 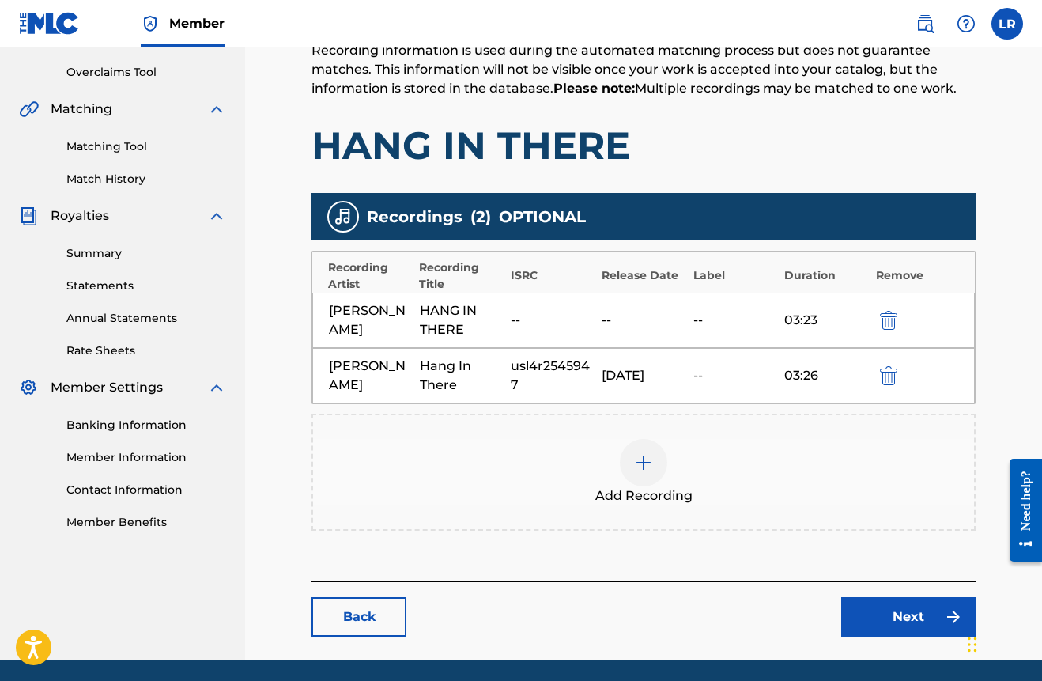 I want to click on div: 03:23, so click(x=825, y=320).